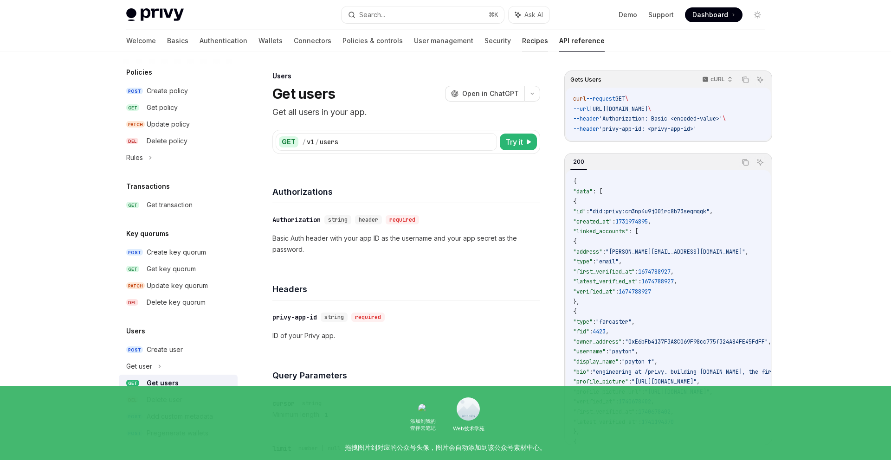 The width and height of the screenshot is (891, 460). Describe the element at coordinates (373, 41) in the screenshot. I see `a: Policies & controls` at that location.